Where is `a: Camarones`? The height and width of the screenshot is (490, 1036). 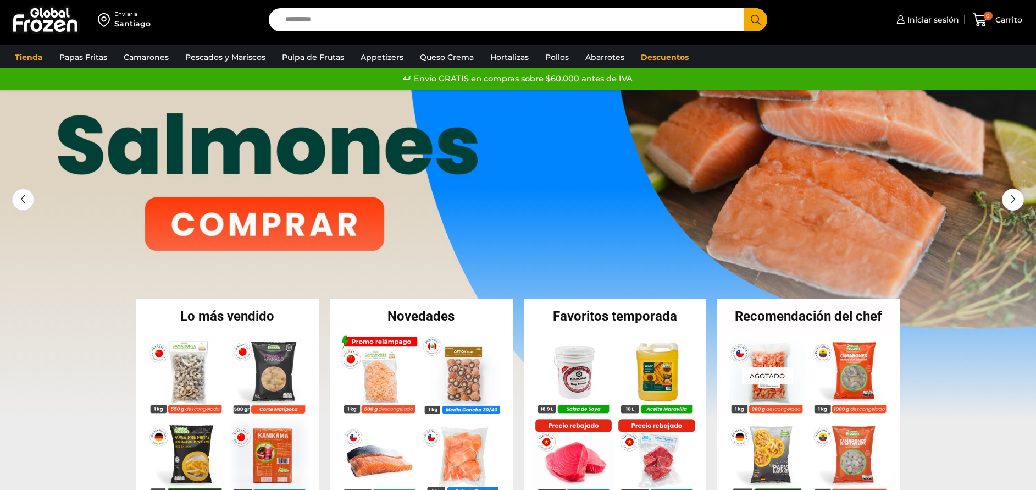 a: Camarones is located at coordinates (146, 57).